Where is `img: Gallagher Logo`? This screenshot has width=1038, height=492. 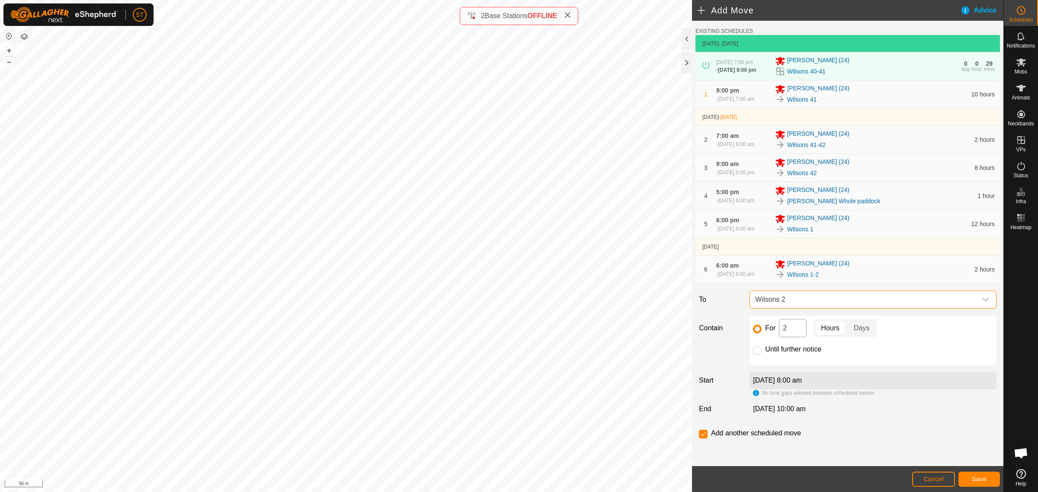 img: Gallagher Logo is located at coordinates (64, 15).